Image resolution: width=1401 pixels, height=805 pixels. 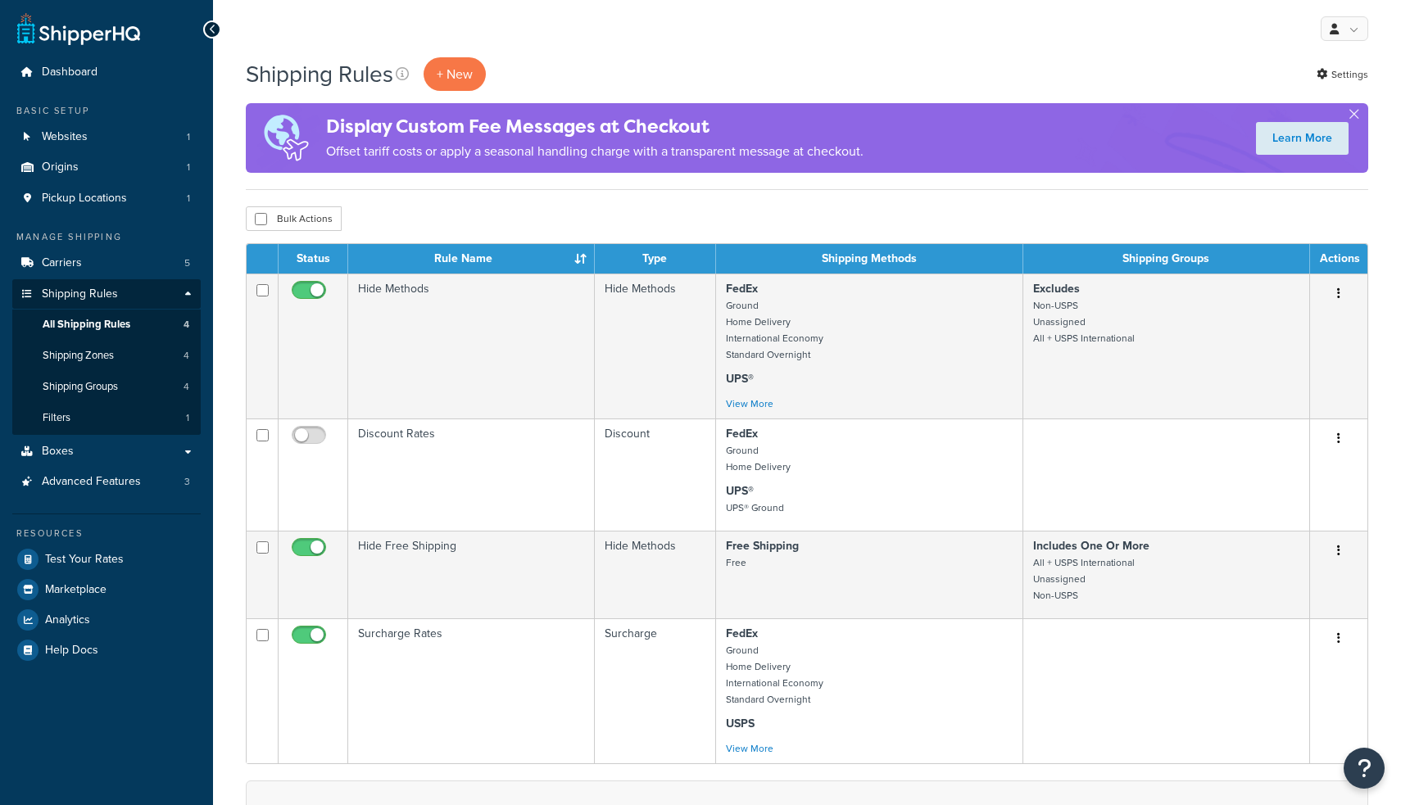 I want to click on a: Shipping Groups 4, so click(x=107, y=387).